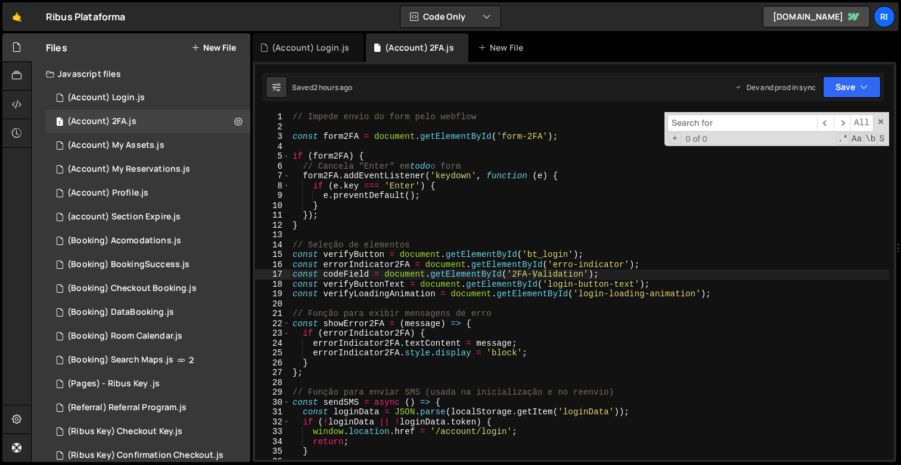 The height and width of the screenshot is (465, 901). What do you see at coordinates (145, 455) in the screenshot?
I see `div: (Ribus Key) Confirmation Checkout.js` at bounding box center [145, 455].